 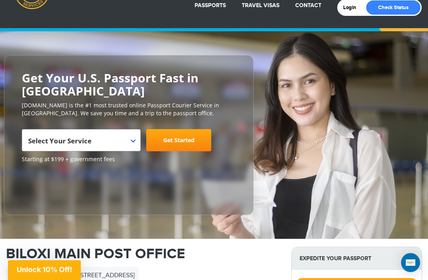 I want to click on a: Login, so click(x=353, y=8).